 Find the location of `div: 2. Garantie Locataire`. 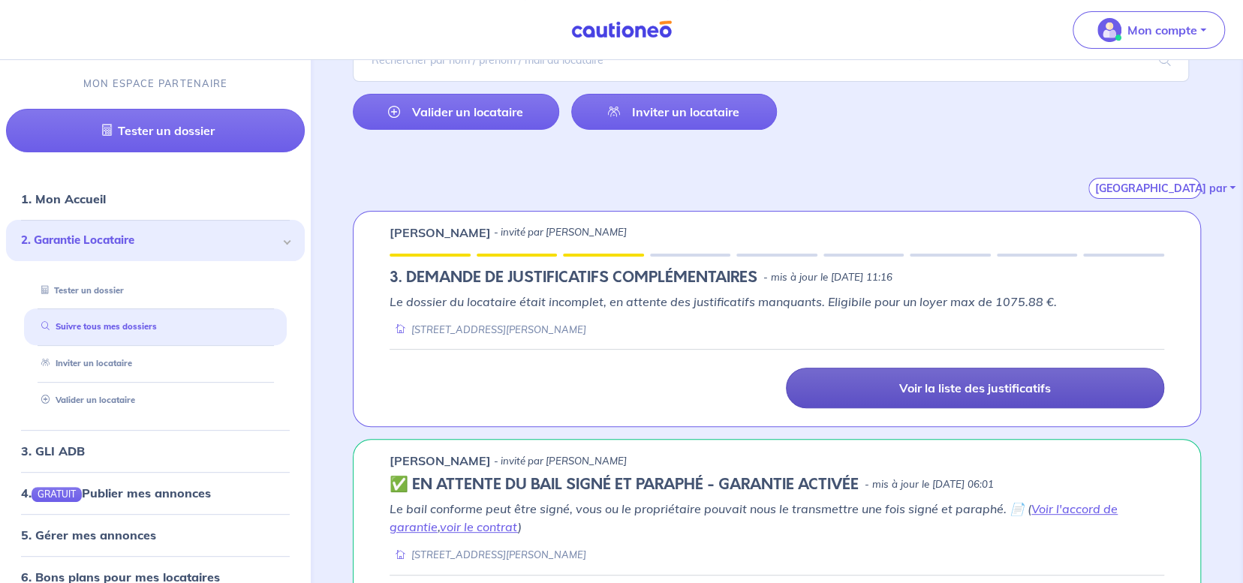

div: 2. Garantie Locataire is located at coordinates (155, 240).